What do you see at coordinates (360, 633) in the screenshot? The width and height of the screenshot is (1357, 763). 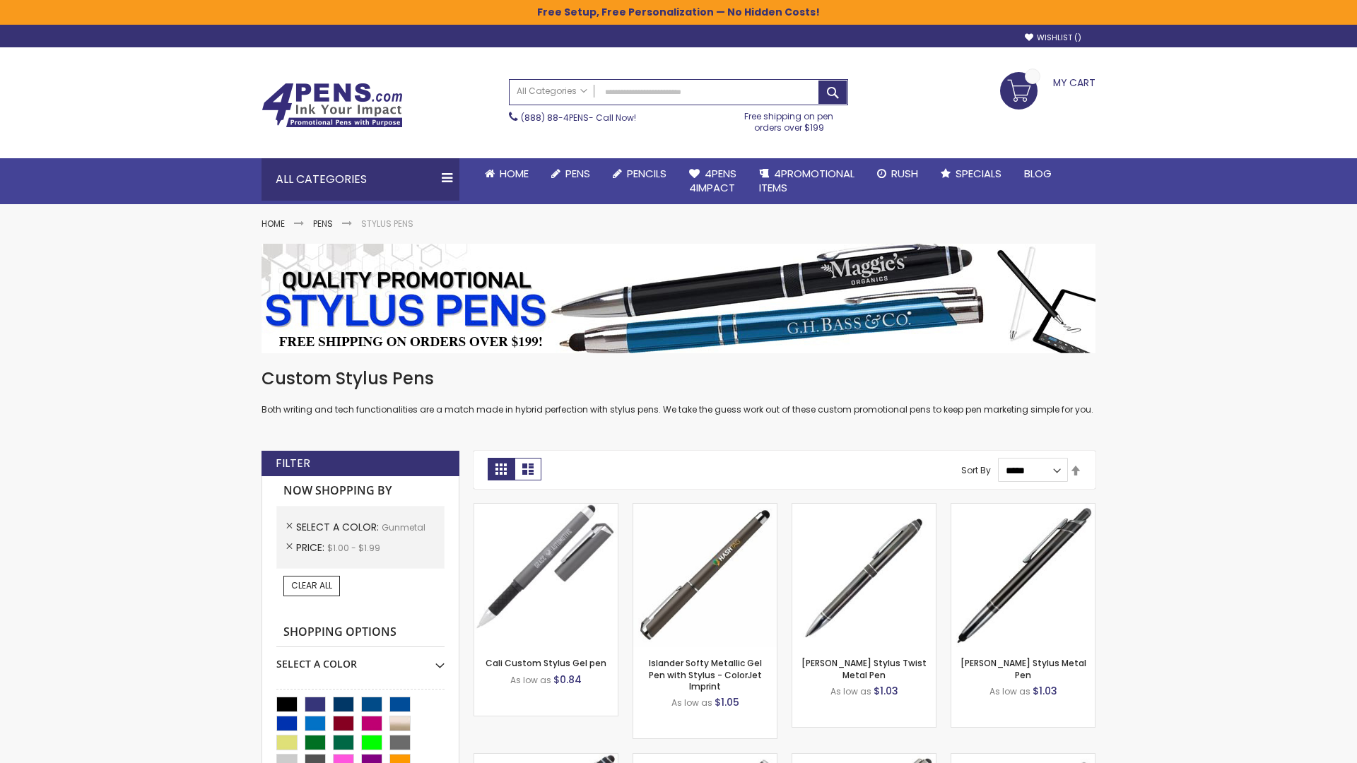 I see `strong: Shopping Options` at bounding box center [360, 633].